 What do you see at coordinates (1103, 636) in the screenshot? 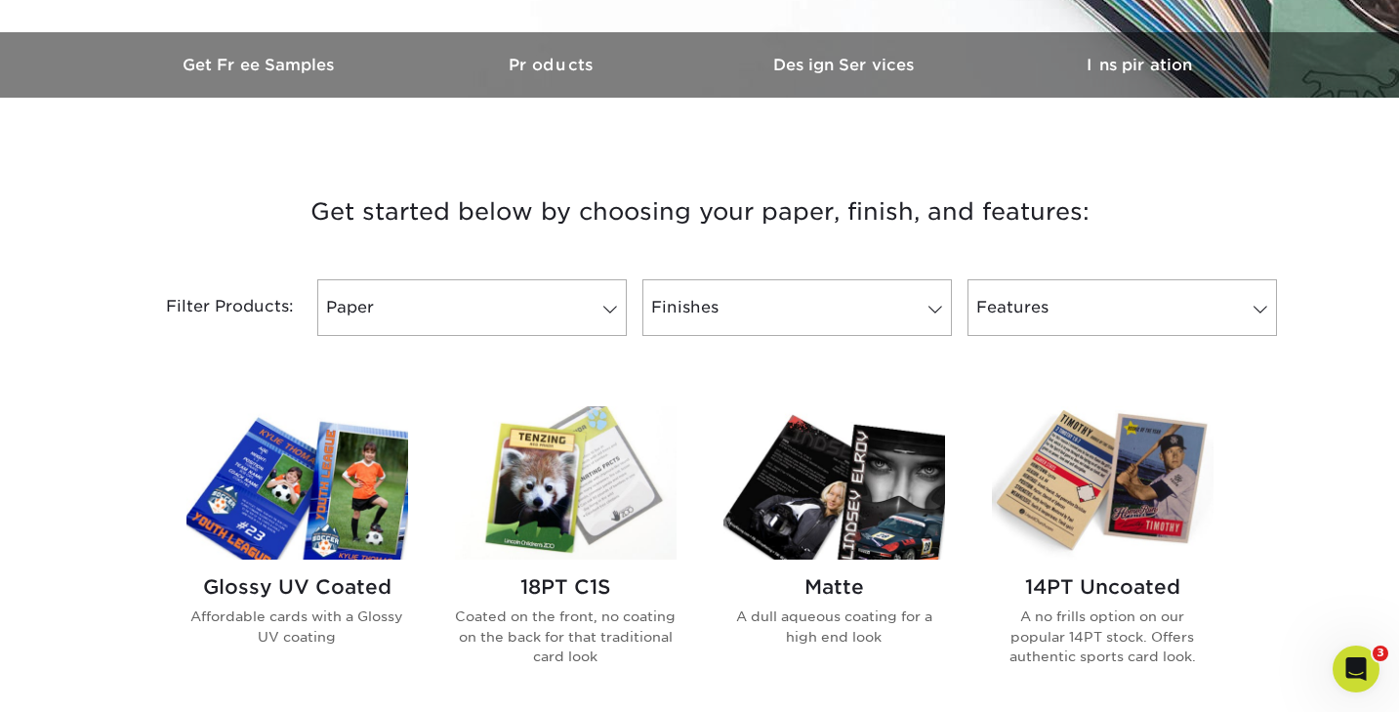
I see `p: A no frills option on our popular 14PT stock. Offers authentic sports card look.` at bounding box center [1103, 636].